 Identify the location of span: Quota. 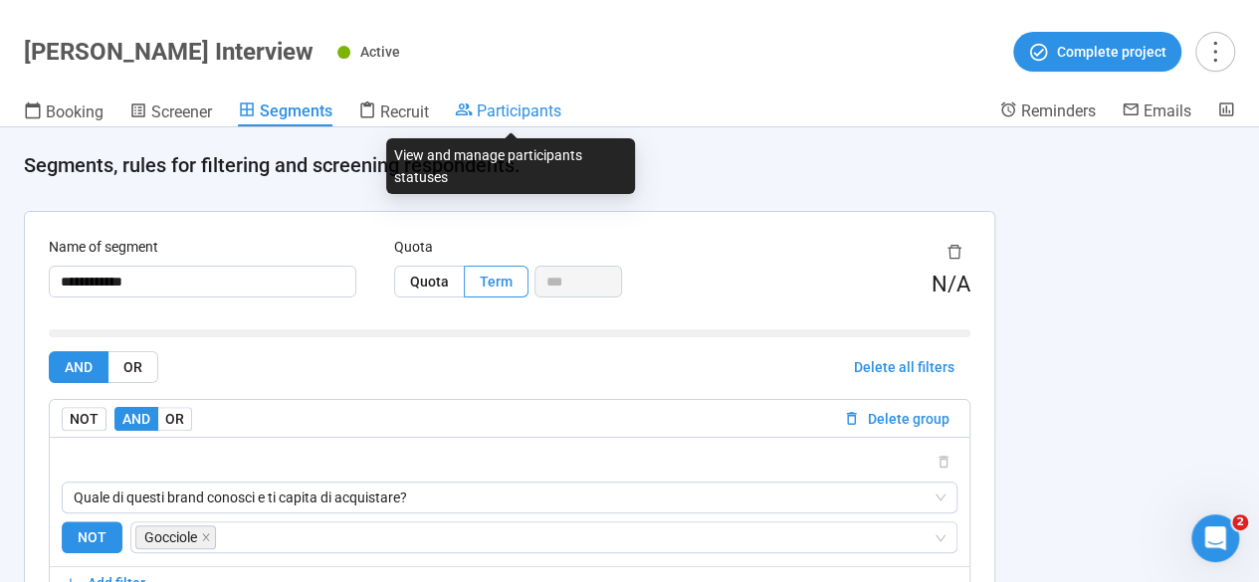
(429, 282).